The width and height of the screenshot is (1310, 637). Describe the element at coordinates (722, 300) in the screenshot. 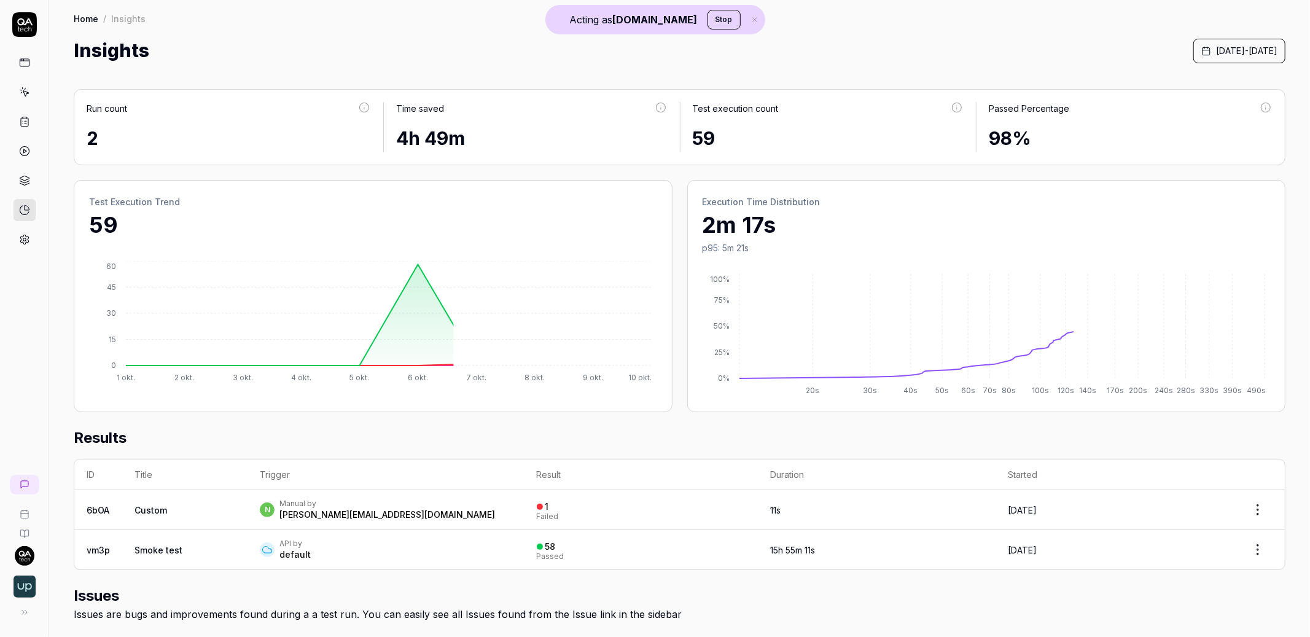

I see `tspan: 75%` at that location.